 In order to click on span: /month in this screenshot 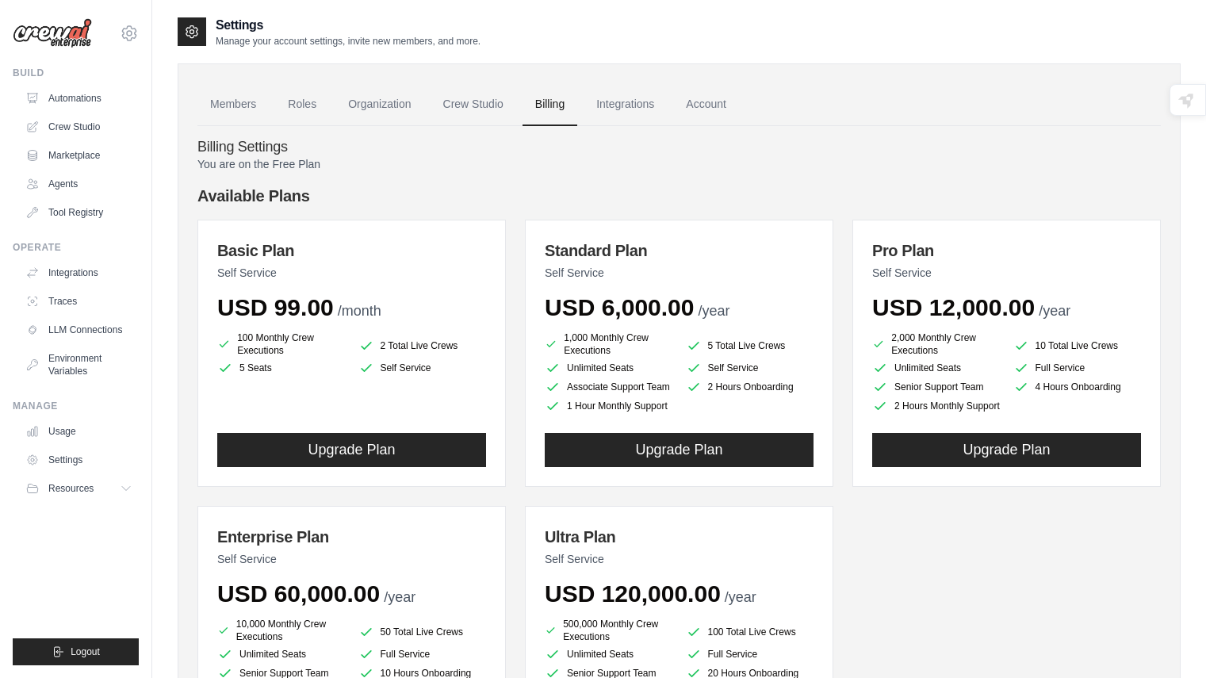, I will do `click(359, 311)`.